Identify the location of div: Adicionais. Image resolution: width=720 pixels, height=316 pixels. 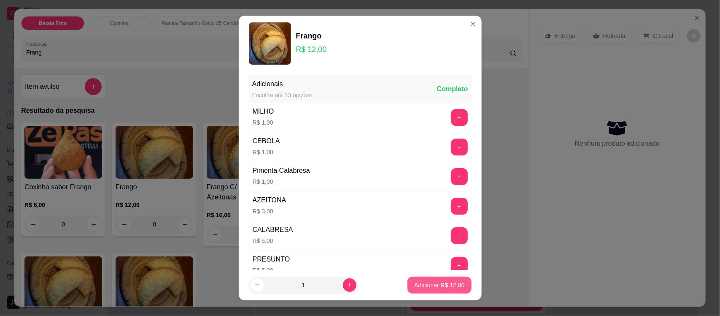
(282, 84).